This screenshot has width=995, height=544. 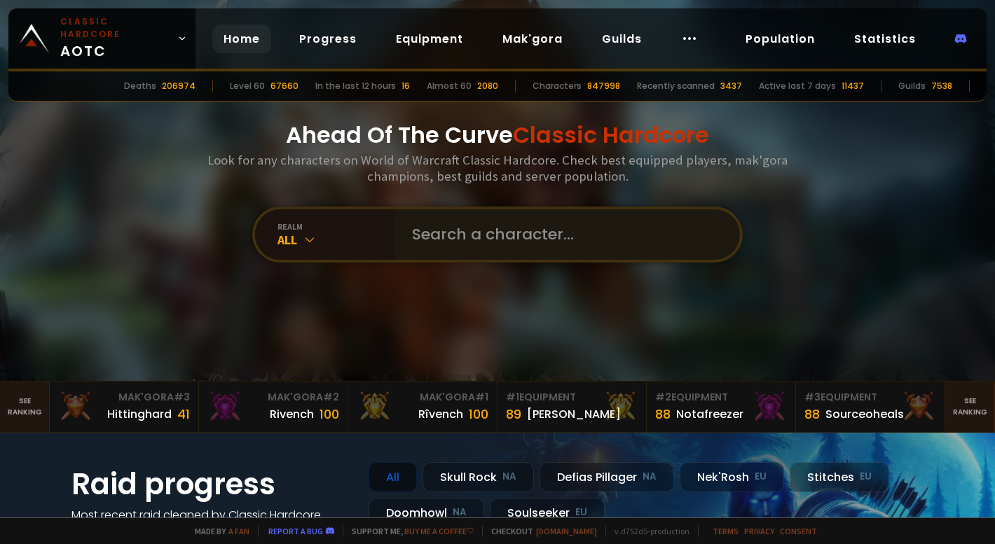 What do you see at coordinates (532, 39) in the screenshot?
I see `a: Mak'gora` at bounding box center [532, 39].